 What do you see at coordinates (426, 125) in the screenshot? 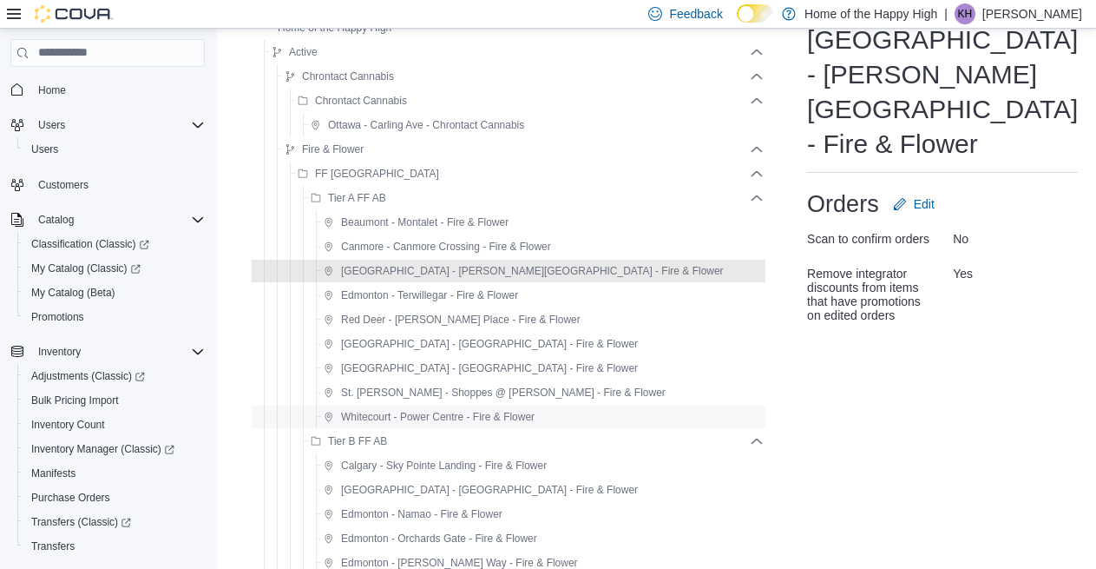
I see `span: Ottawa - Carling Ave - Chrontact Cannabis` at bounding box center [426, 125].